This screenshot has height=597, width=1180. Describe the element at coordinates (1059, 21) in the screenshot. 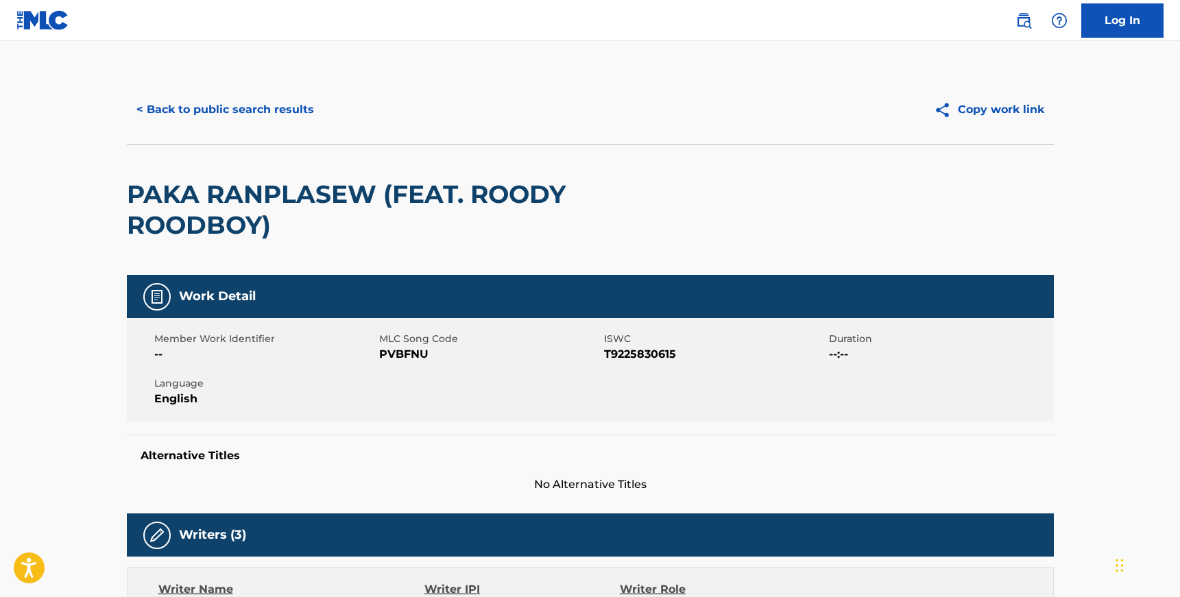

I see `div: Help` at that location.